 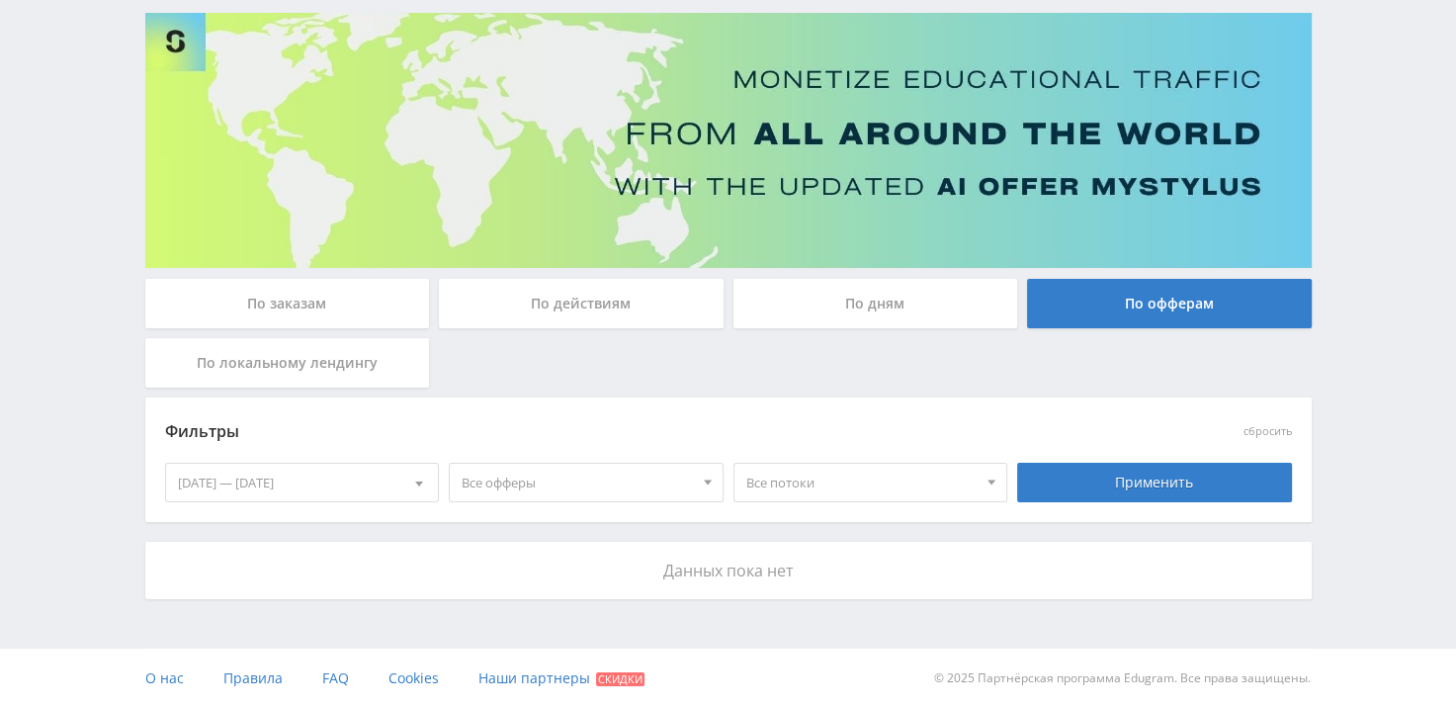 What do you see at coordinates (335, 678) in the screenshot?
I see `a: FAQ` at bounding box center [335, 678].